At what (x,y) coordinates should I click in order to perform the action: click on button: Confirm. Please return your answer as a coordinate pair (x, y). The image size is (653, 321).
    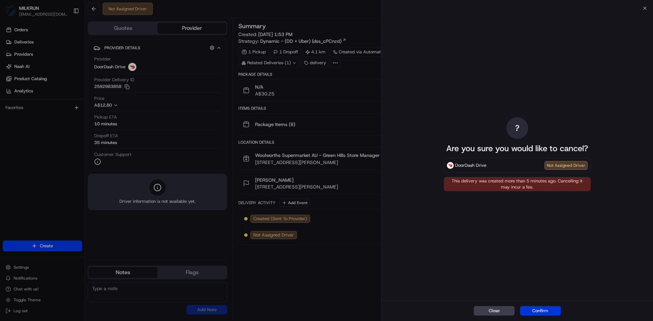
    Looking at the image, I should click on (540, 311).